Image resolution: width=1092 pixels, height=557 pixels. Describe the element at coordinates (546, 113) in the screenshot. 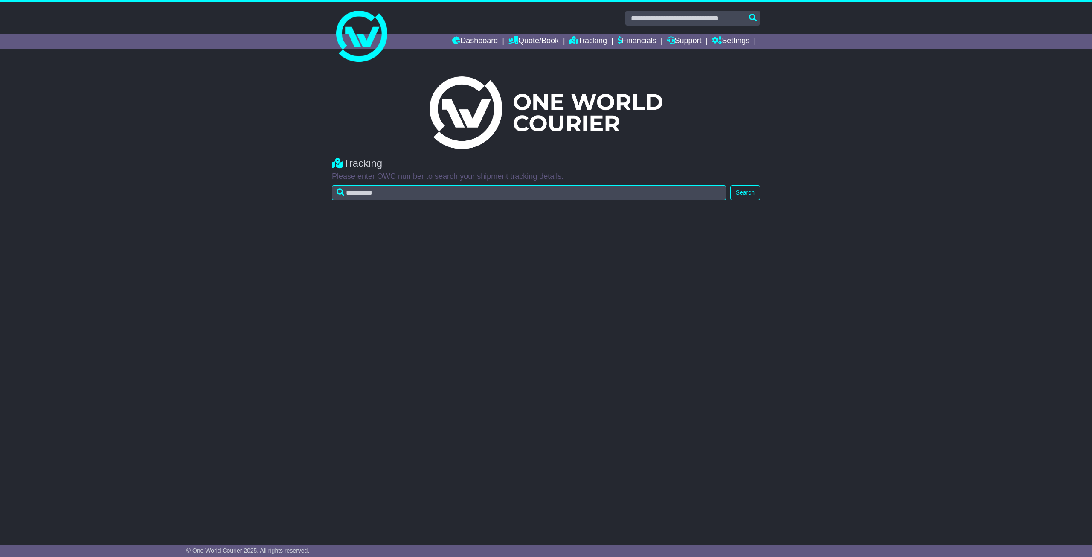

I see `img: Light` at that location.